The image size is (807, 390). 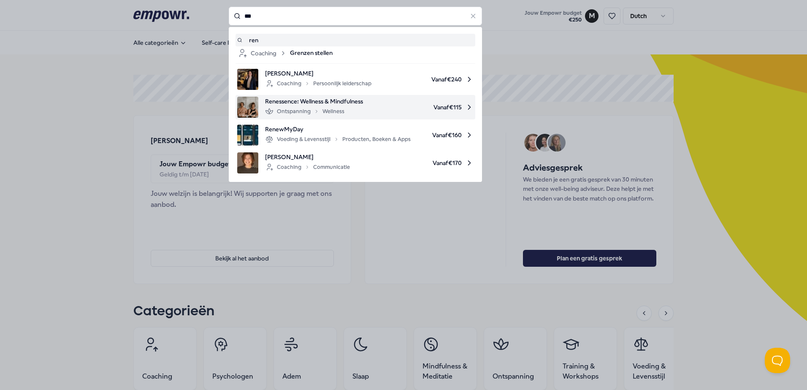 What do you see at coordinates (355, 107) in the screenshot?
I see `a: product imageRenessence: Wellness & MindfulnessOntspanningWellnessVanaf€115` at bounding box center [355, 107].